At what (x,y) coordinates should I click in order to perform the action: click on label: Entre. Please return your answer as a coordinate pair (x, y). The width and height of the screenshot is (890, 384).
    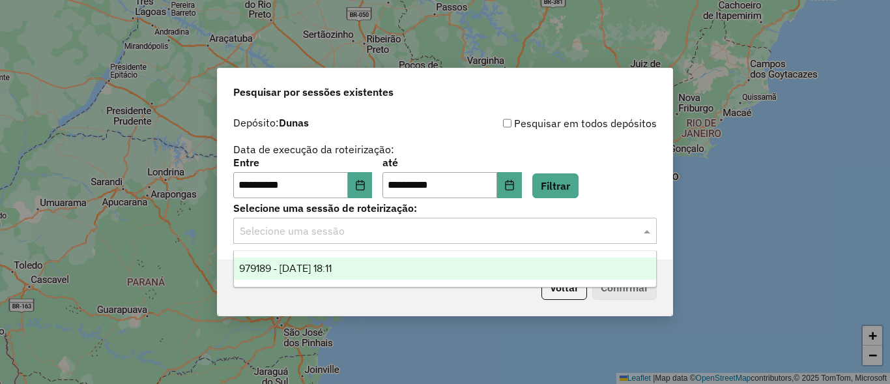
    Looking at the image, I should click on (302, 162).